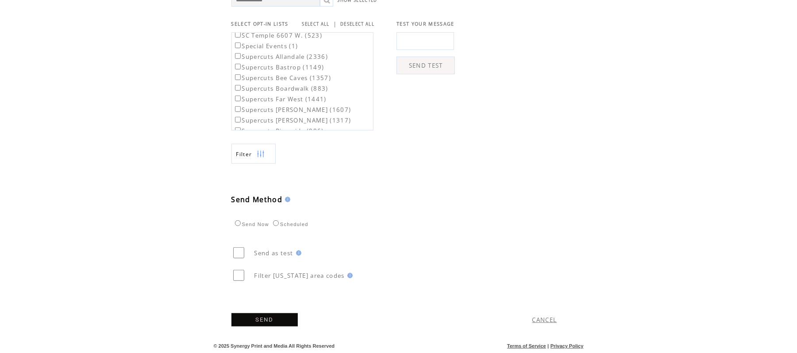 Image resolution: width=797 pixels, height=353 pixels. What do you see at coordinates (526, 346) in the screenshot?
I see `a: Terms of Service` at bounding box center [526, 346].